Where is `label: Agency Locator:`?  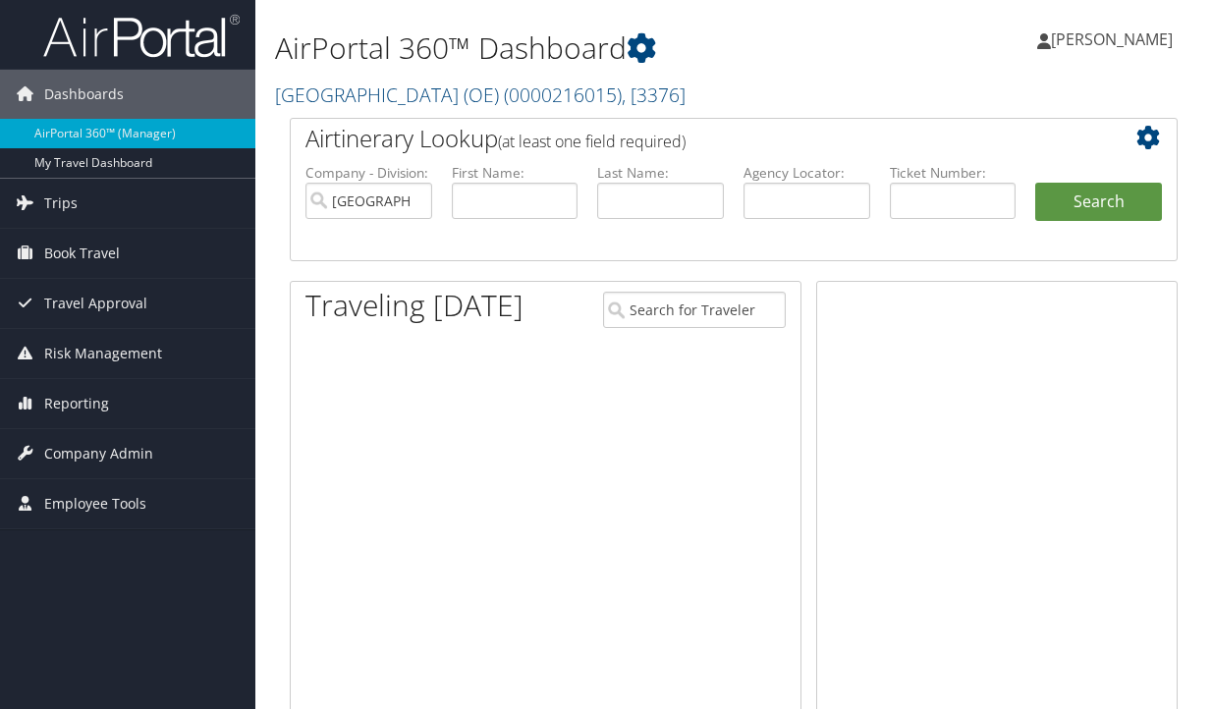
label: Agency Locator: is located at coordinates (806, 173).